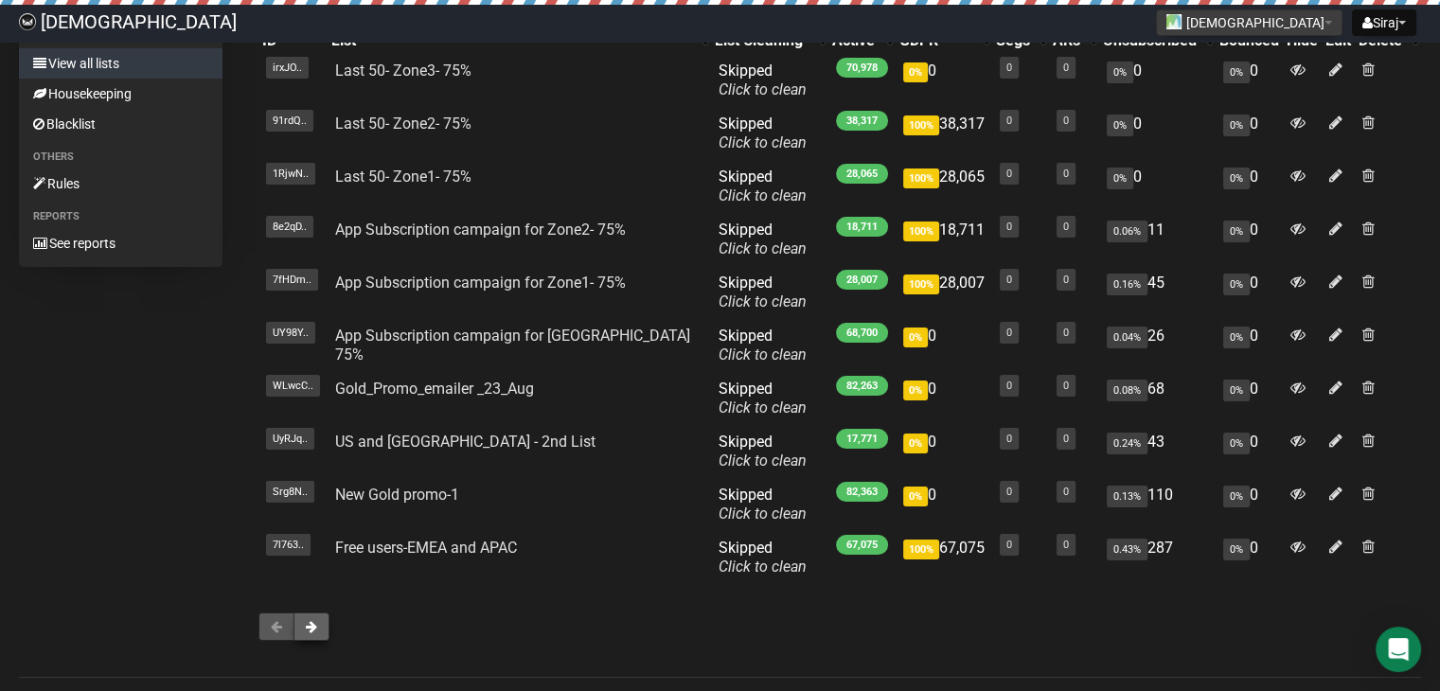 The width and height of the screenshot is (1440, 691). What do you see at coordinates (480, 282) in the screenshot?
I see `a: App Subscription campaign for Zone1- 75%` at bounding box center [480, 282].